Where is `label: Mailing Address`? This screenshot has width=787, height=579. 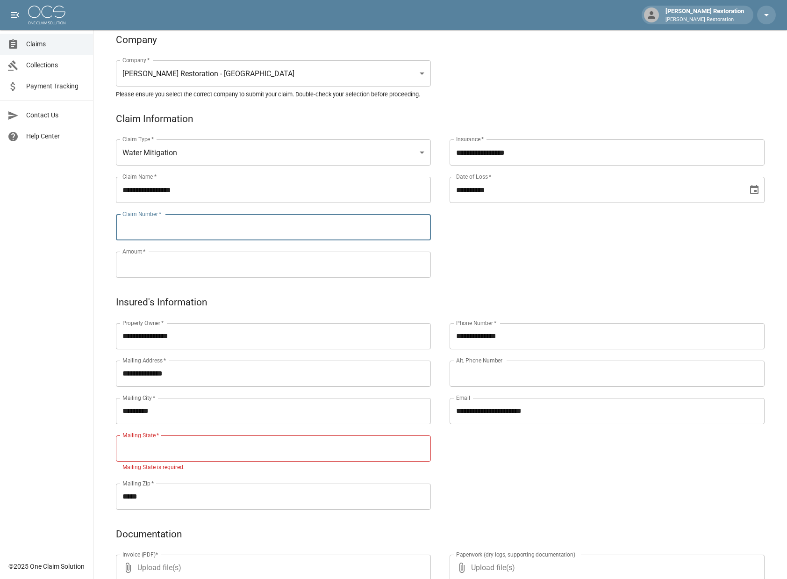
label: Mailing Address is located at coordinates (144, 360).